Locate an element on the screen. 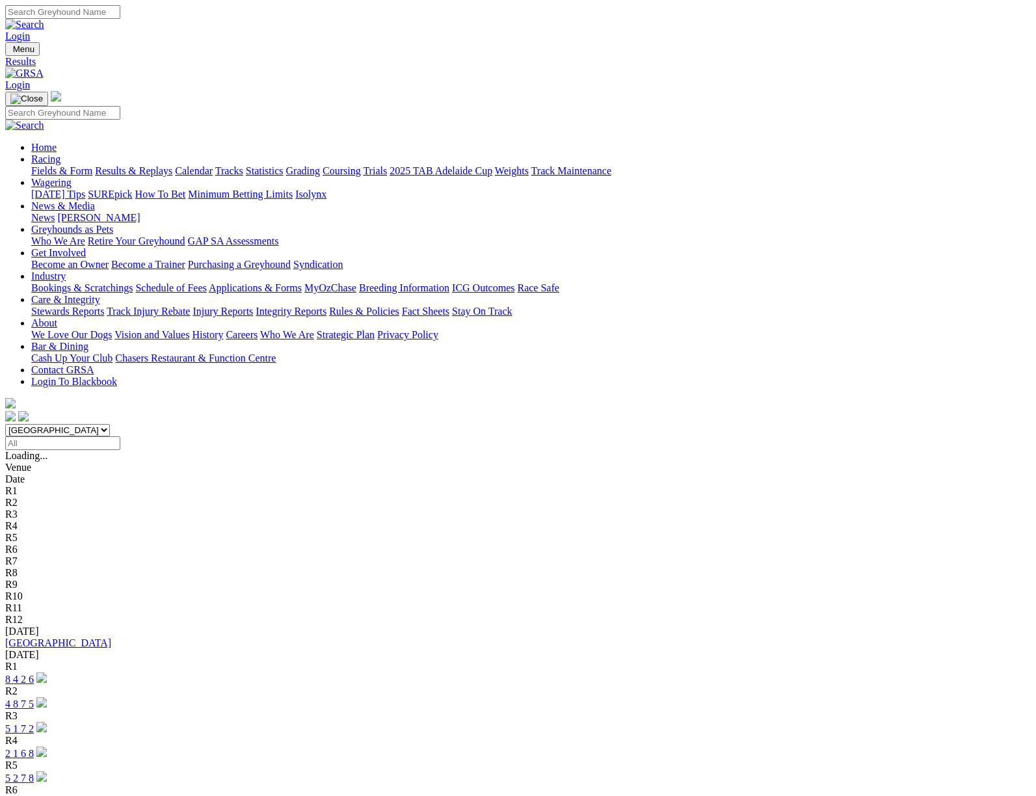  a: Track Injury Rebate is located at coordinates (148, 311).